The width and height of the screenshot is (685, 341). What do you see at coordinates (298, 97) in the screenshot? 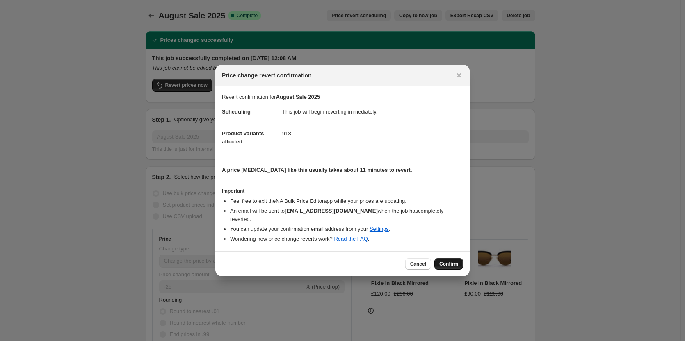
I see `b: August Sale 2025` at bounding box center [298, 97].